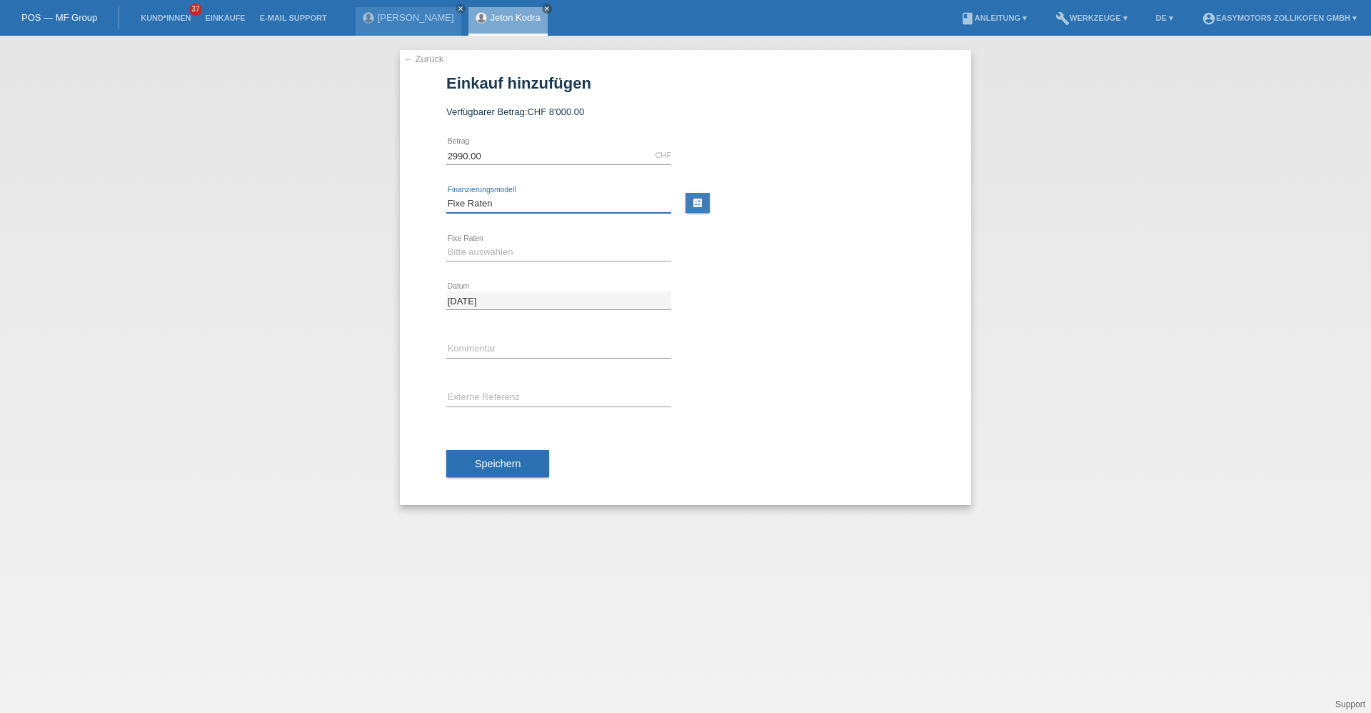  I want to click on i: book, so click(968, 19).